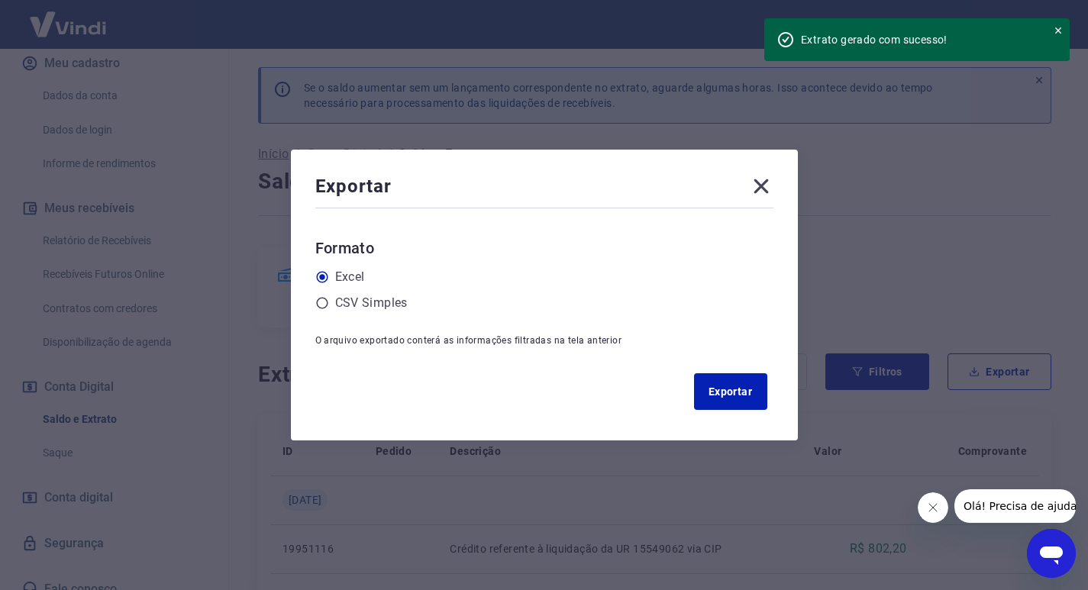 This screenshot has height=590, width=1088. Describe the element at coordinates (544, 189) in the screenshot. I see `div: Exportar` at that location.